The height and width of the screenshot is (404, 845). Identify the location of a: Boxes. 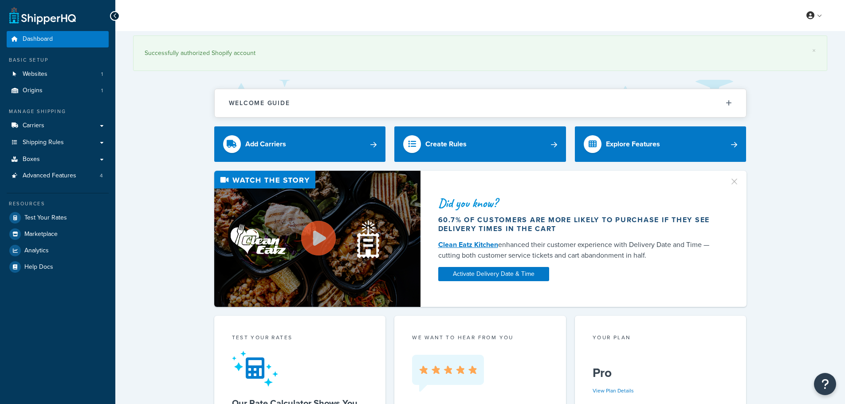
(58, 159).